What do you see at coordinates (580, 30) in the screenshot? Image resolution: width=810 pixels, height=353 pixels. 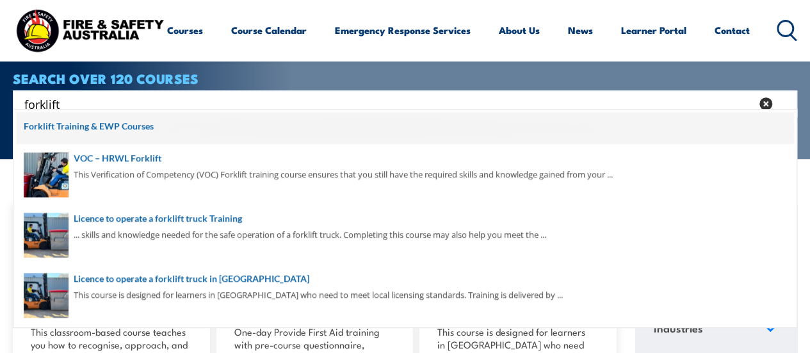 I see `a: News` at bounding box center [580, 30].